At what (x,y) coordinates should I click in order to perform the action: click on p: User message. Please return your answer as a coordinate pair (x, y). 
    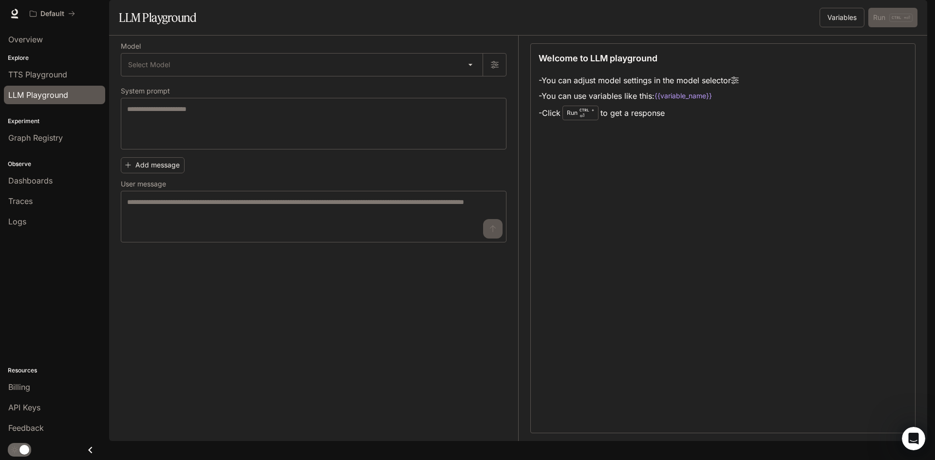
    Looking at the image, I should click on (143, 184).